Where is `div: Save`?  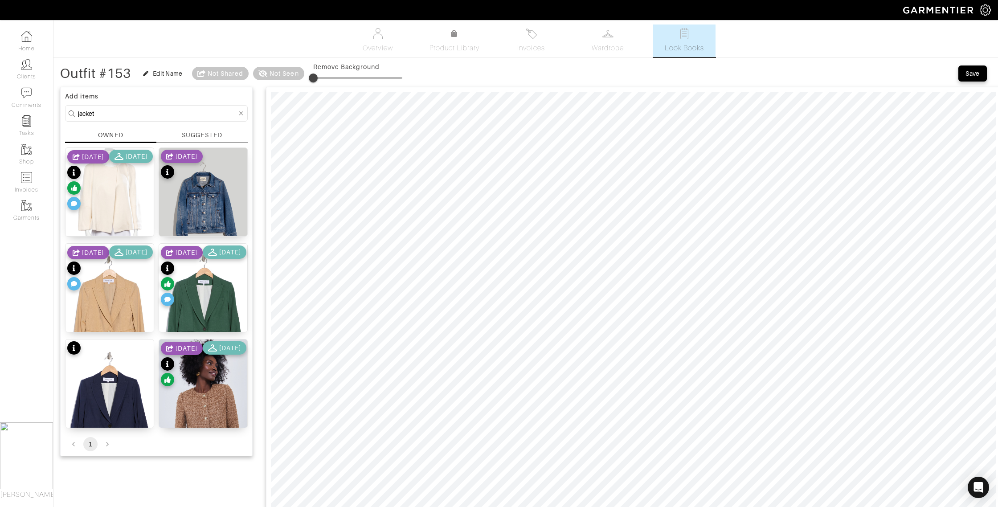
div: Save is located at coordinates (972, 73).